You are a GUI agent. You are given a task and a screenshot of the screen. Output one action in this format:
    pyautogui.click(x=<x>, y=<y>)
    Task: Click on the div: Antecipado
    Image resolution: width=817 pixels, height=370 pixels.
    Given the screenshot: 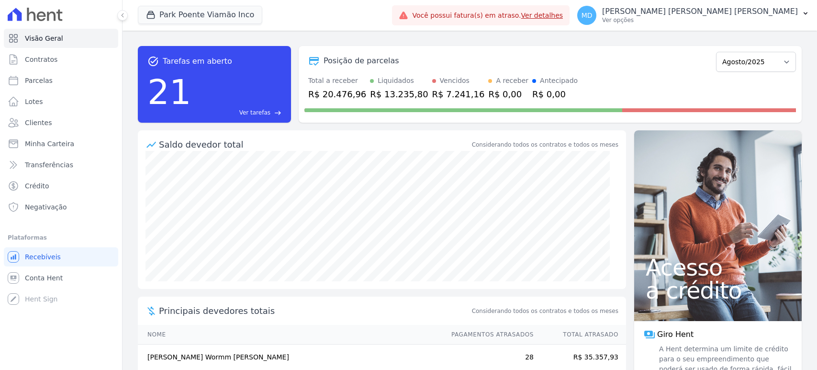 What is the action you would take?
    pyautogui.click(x=559, y=80)
    